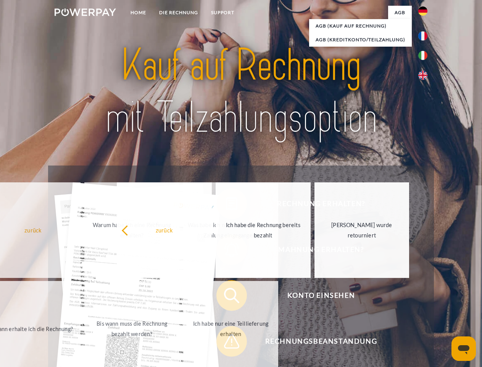 The width and height of the screenshot is (482, 367). Describe the element at coordinates (164, 230) in the screenshot. I see `div: zurück` at that location.